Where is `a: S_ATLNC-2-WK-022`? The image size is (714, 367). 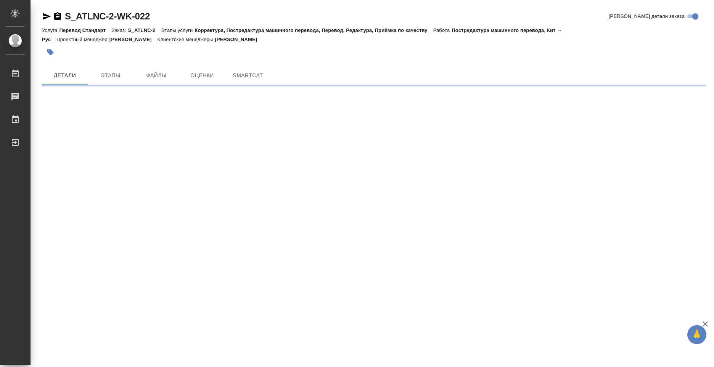
a: S_ATLNC-2-WK-022 is located at coordinates (107, 16).